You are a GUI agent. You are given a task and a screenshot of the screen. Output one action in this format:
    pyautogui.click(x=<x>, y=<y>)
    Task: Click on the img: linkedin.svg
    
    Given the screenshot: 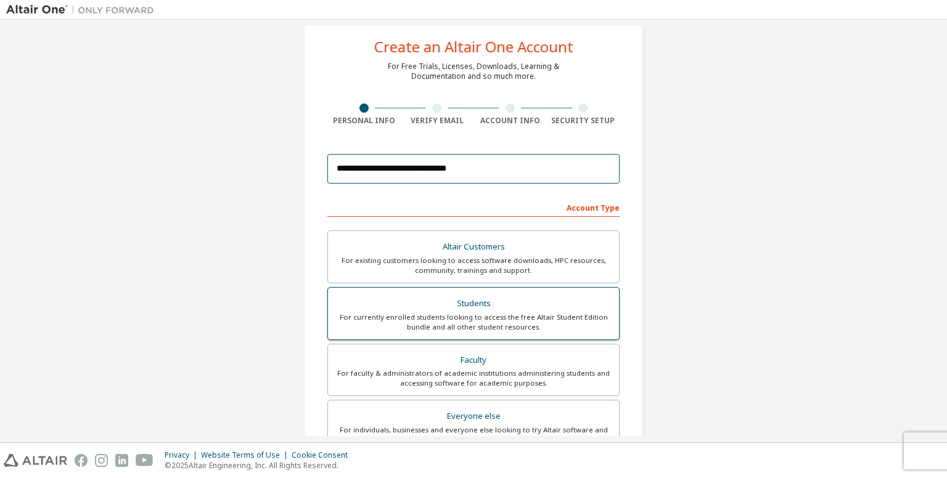 What is the action you would take?
    pyautogui.click(x=121, y=460)
    